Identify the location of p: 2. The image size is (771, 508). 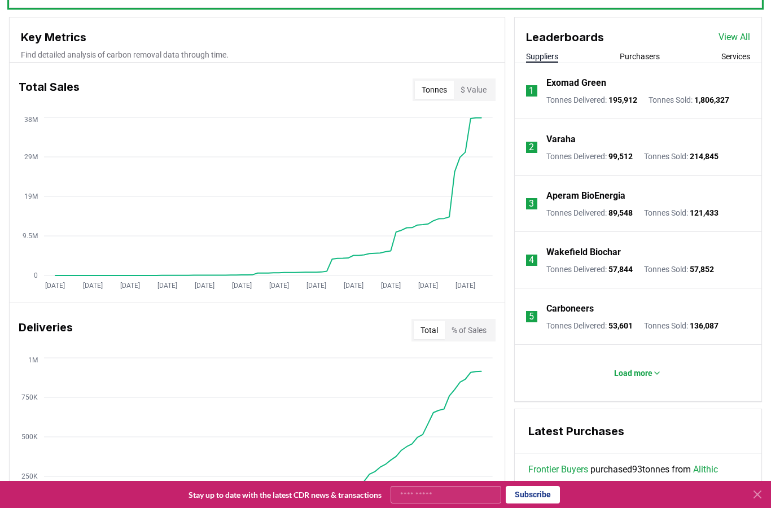
(531, 147).